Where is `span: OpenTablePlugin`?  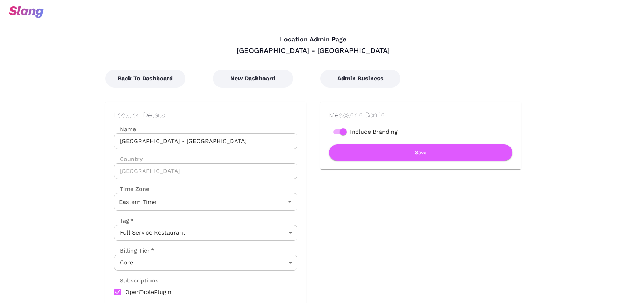
span: OpenTablePlugin is located at coordinates (148, 293).